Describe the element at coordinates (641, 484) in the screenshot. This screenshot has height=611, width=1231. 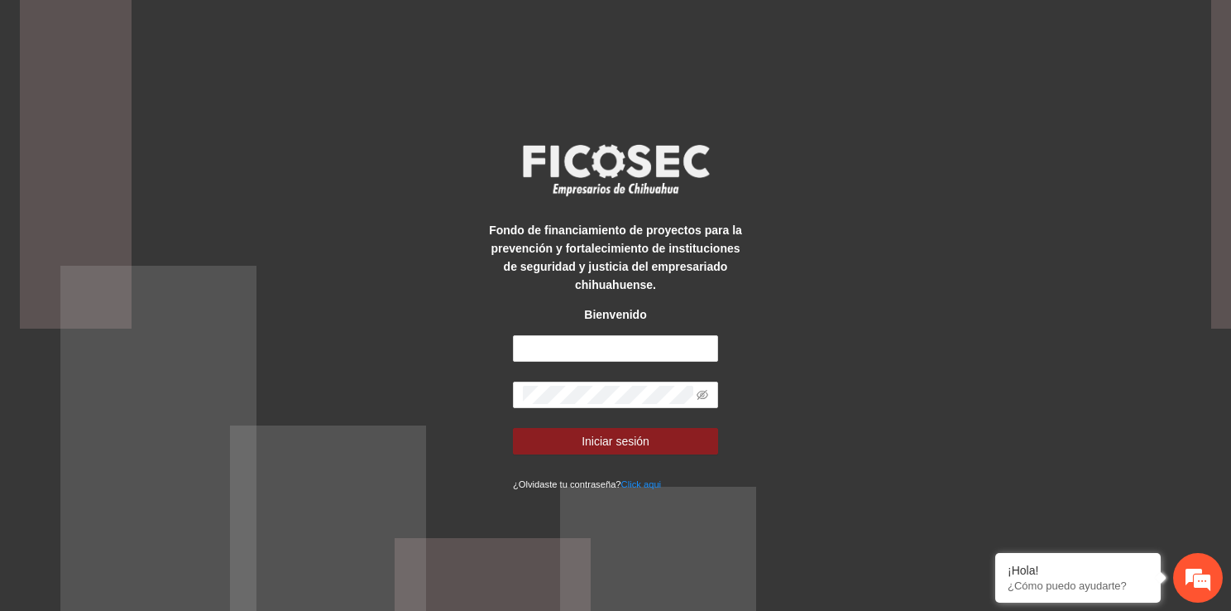
I see `a: Click aqui` at that location.